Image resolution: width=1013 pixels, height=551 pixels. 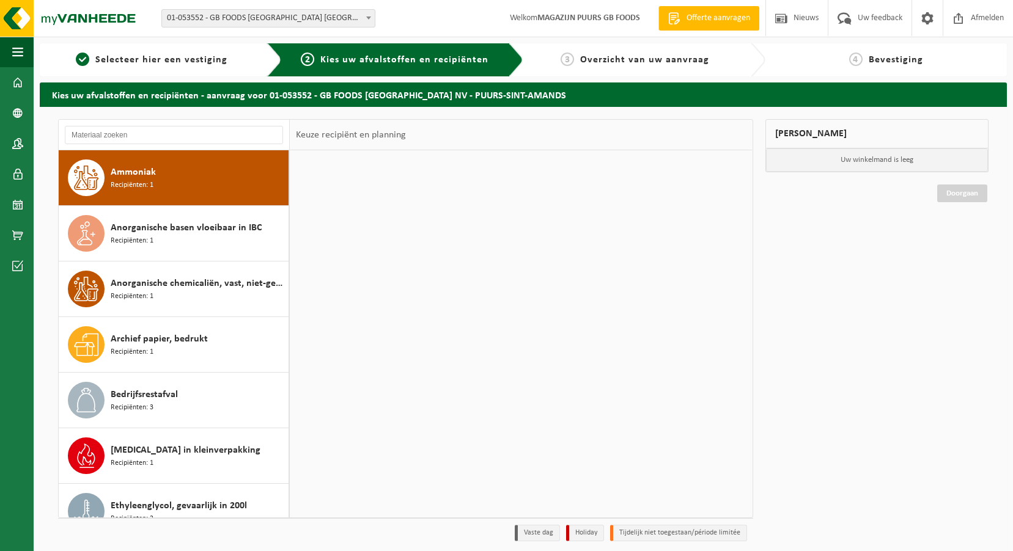 I want to click on span: 3, so click(x=567, y=59).